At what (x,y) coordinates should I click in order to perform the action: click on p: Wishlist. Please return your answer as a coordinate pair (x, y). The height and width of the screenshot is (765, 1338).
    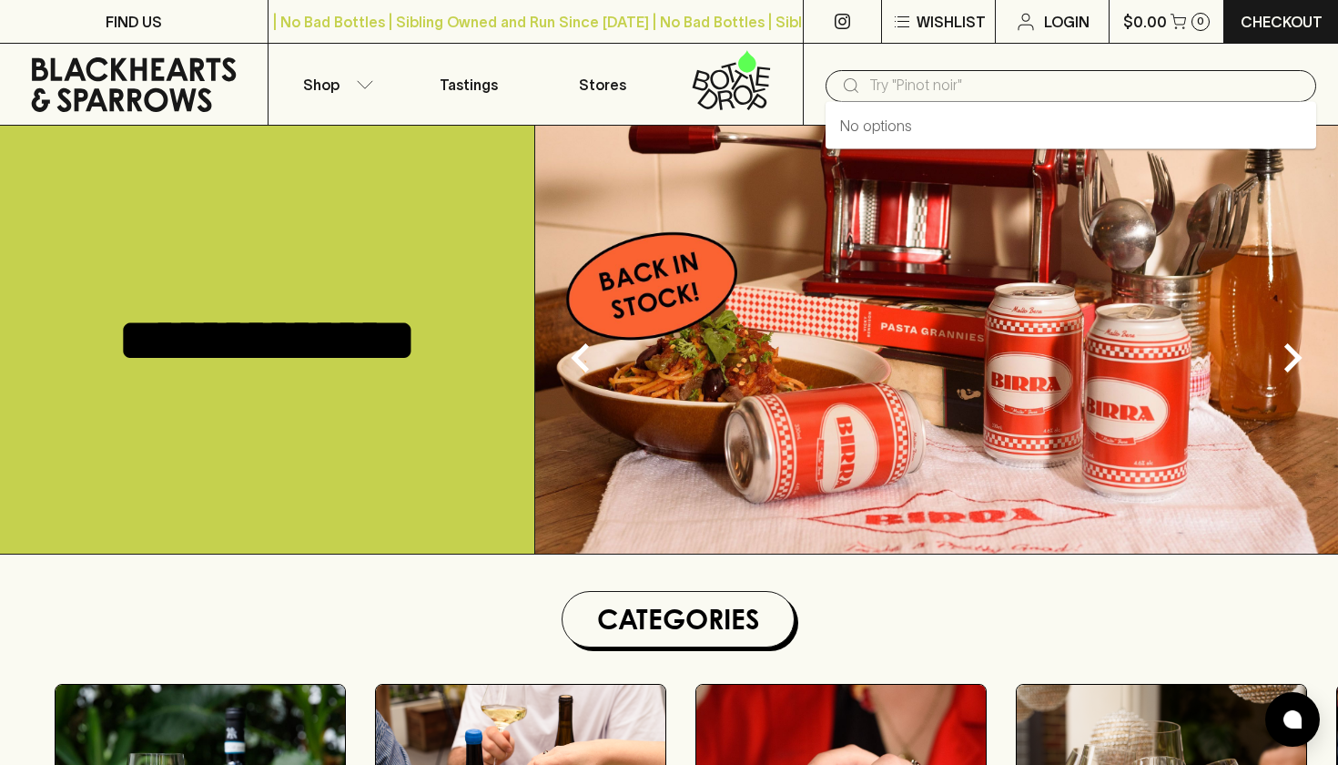
    Looking at the image, I should click on (951, 22).